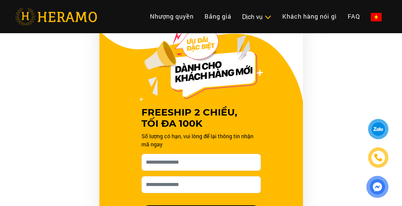 The height and width of the screenshot is (206, 402). I want to click on a: phone-icon, so click(378, 158).